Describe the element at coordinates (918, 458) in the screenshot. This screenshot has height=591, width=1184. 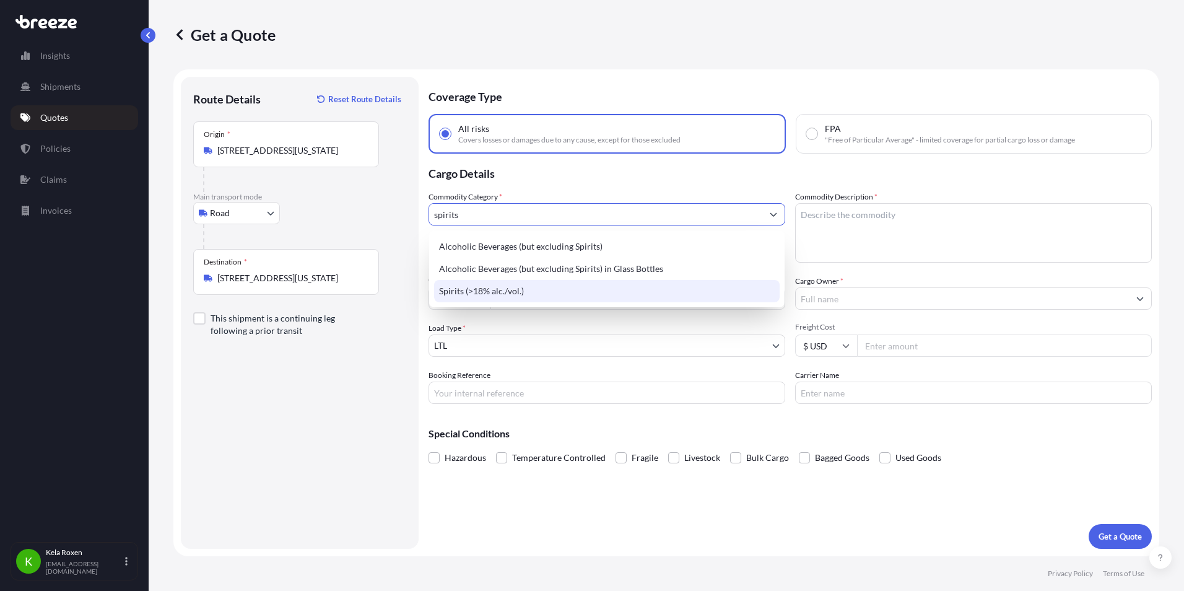
I see `span: Used Goods` at that location.